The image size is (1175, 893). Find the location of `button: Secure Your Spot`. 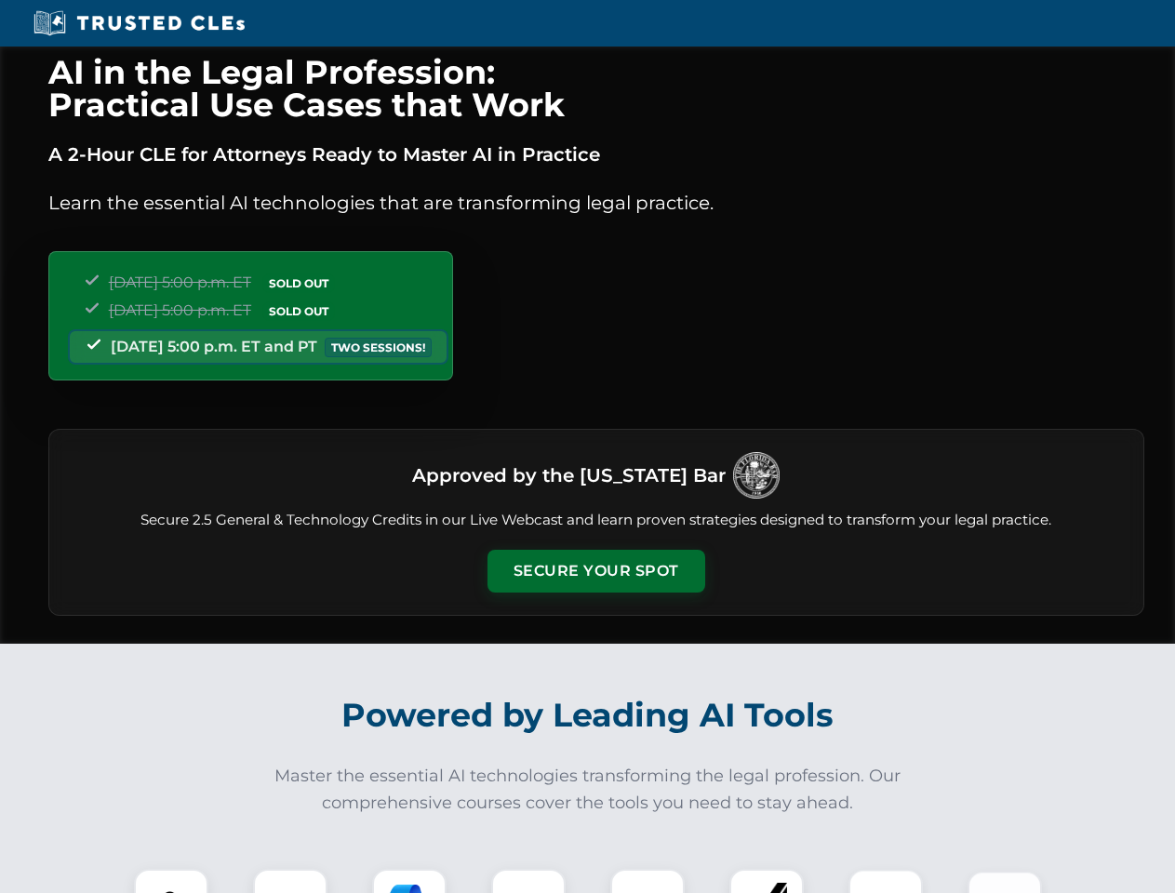

button: Secure Your Spot is located at coordinates (596, 571).